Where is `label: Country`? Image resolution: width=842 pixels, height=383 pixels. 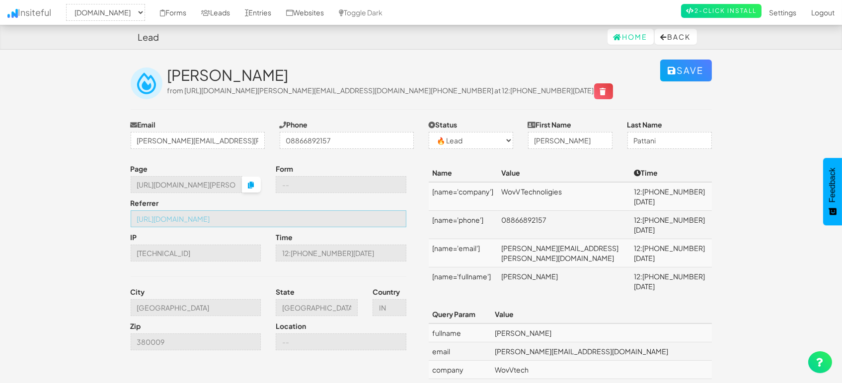 label: Country is located at coordinates (386, 292).